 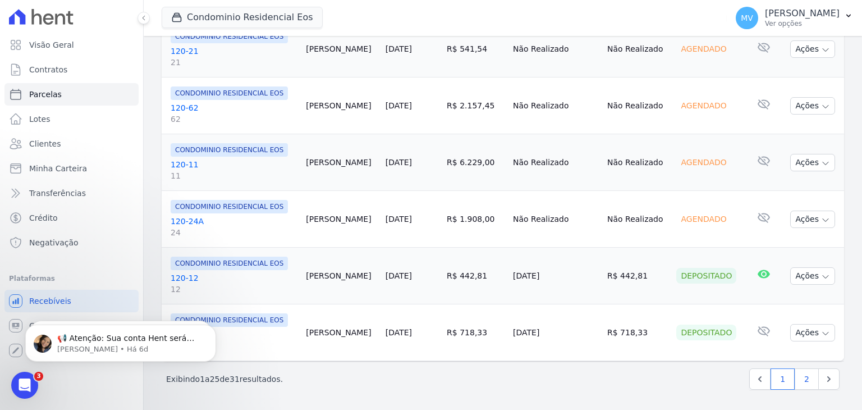 I want to click on a: Negativação, so click(x=71, y=242).